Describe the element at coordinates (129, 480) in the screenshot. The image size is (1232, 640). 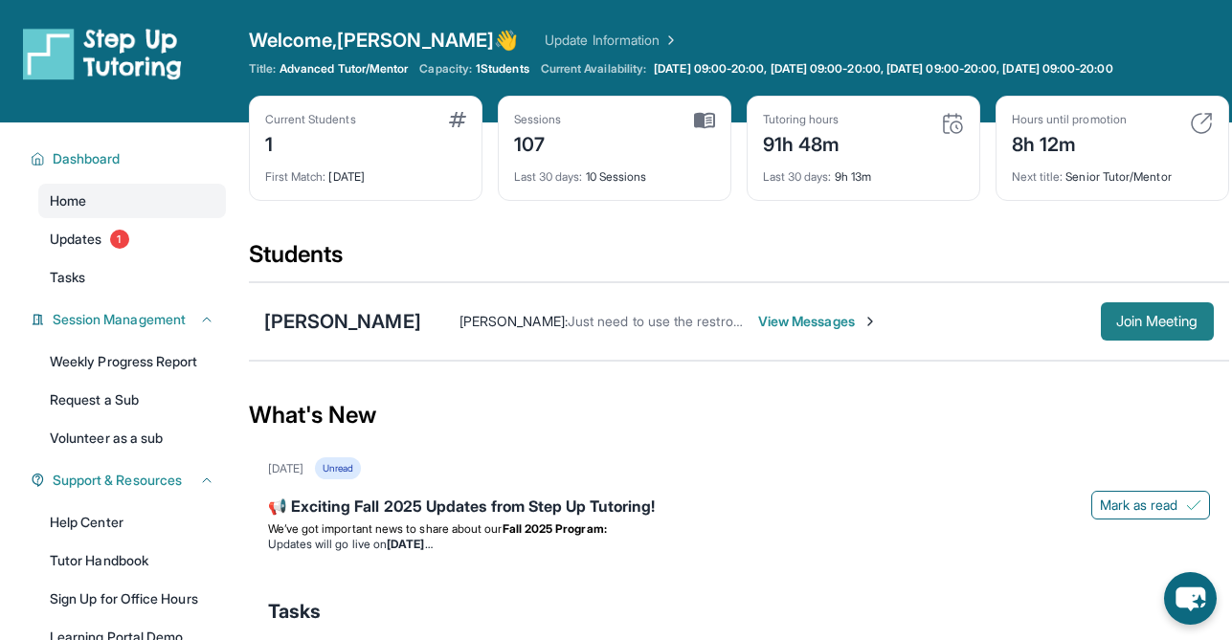
I see `button: Support & Resources` at that location.